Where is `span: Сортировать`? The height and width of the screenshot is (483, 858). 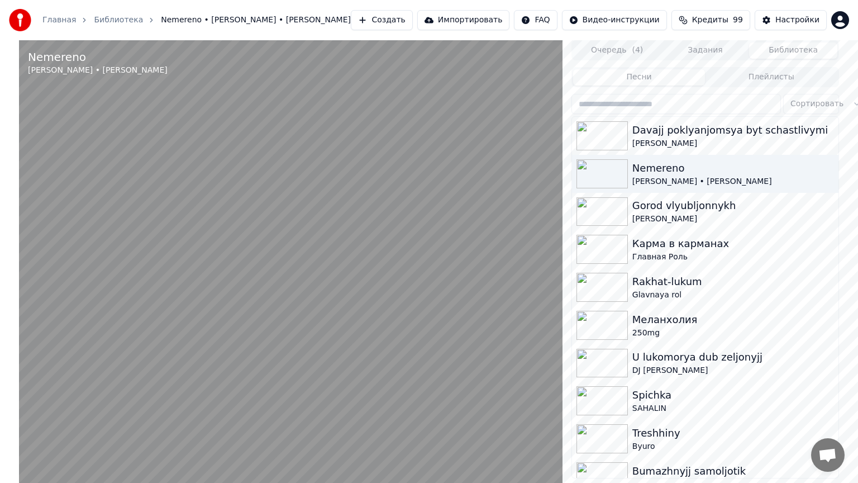
span: Сортировать is located at coordinates (817, 104).